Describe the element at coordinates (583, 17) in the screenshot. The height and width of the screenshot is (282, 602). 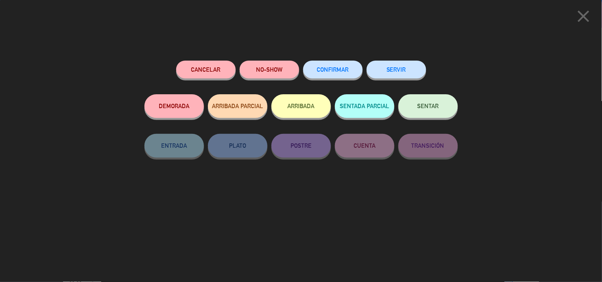
I see `button: close` at that location.